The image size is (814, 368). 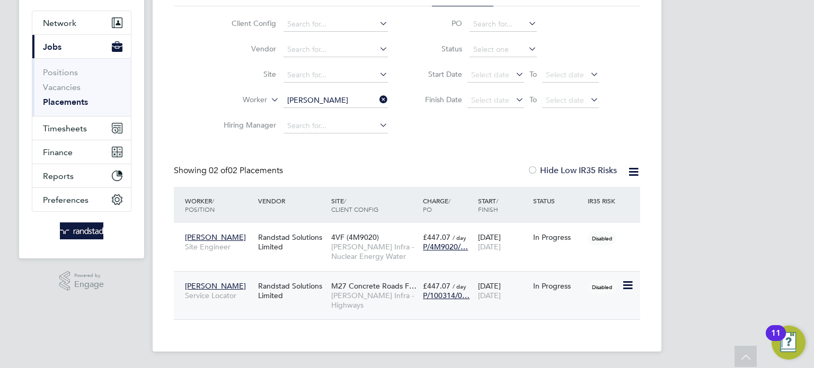 What do you see at coordinates (448, 205) in the screenshot?
I see `div: Charge` at bounding box center [448, 205].